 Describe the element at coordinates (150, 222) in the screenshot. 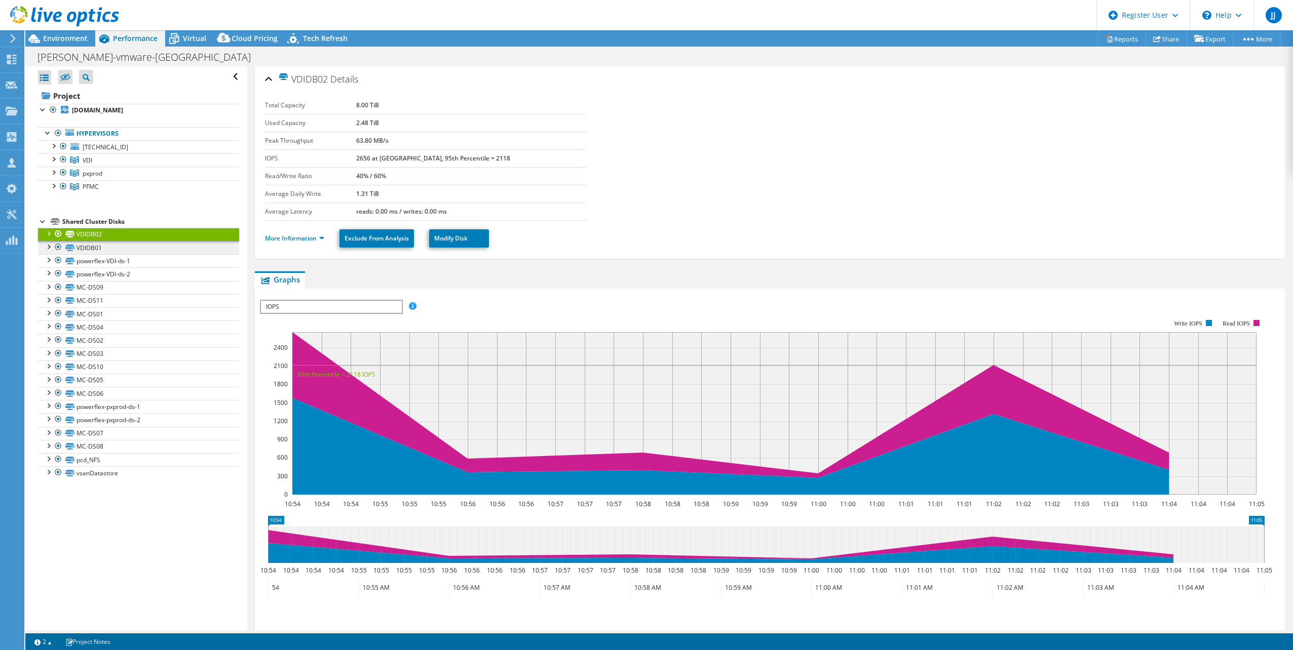

I see `div: Shared Cluster Disks` at that location.